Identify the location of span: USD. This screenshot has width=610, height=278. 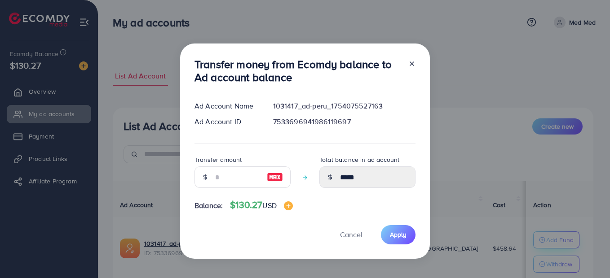
(269, 206).